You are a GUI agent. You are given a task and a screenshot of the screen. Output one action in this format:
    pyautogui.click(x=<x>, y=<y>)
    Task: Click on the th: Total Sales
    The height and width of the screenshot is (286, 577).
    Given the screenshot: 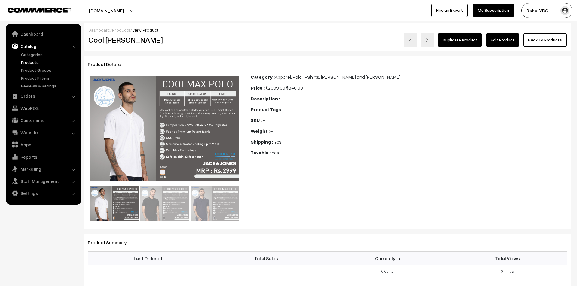 What is the action you would take?
    pyautogui.click(x=267, y=258)
    